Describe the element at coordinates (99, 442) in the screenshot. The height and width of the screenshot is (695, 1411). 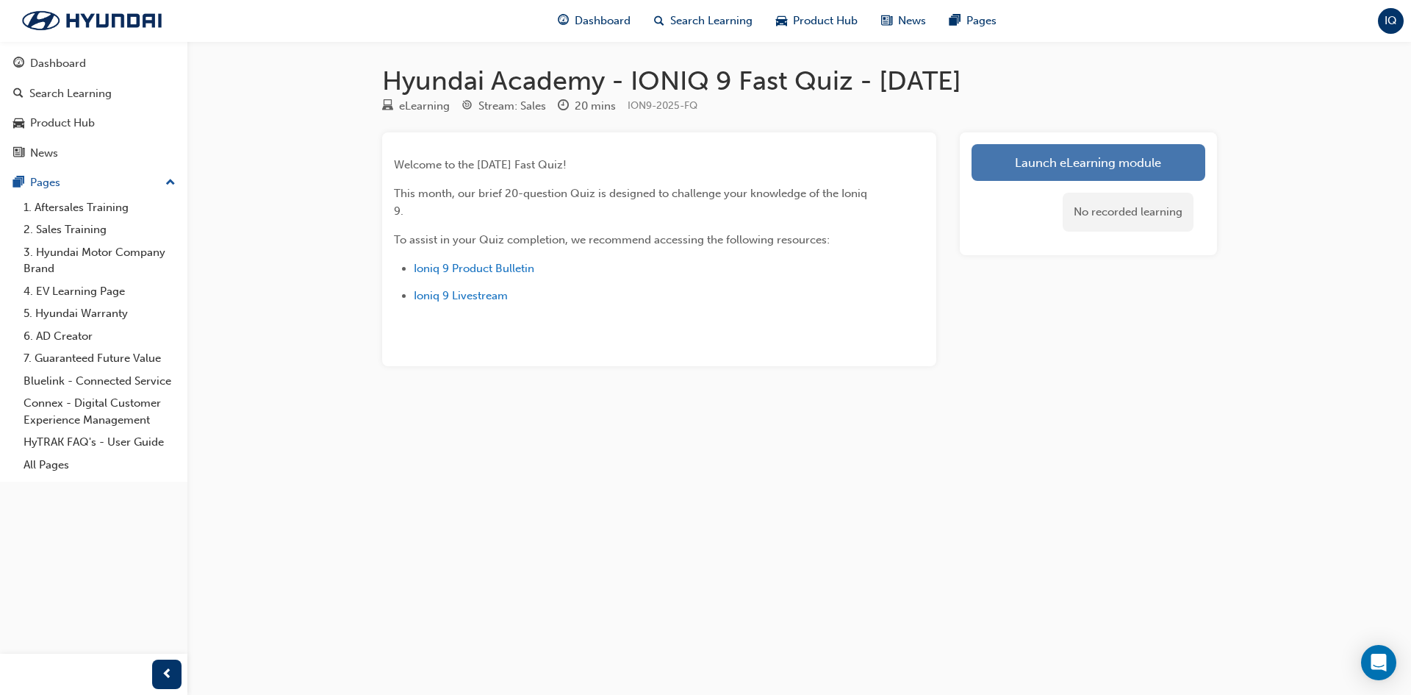
I see `a: HyTRAK FAQ's - User Guide` at that location.